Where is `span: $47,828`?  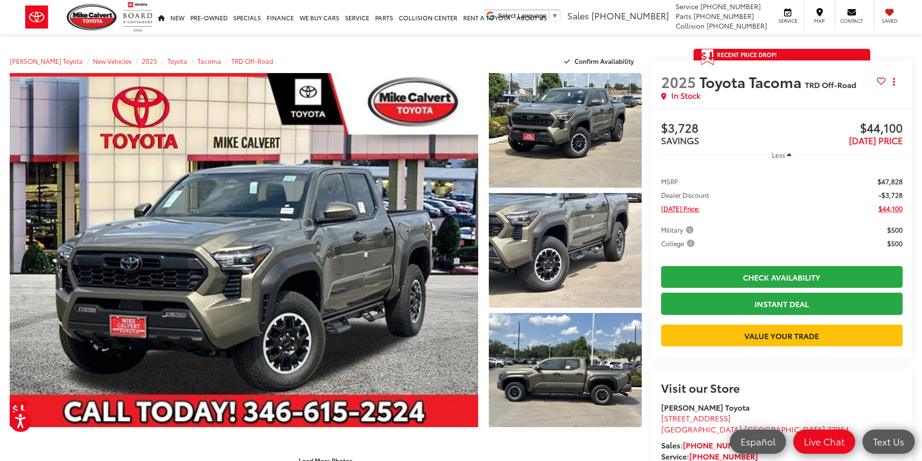
span: $47,828 is located at coordinates (890, 181).